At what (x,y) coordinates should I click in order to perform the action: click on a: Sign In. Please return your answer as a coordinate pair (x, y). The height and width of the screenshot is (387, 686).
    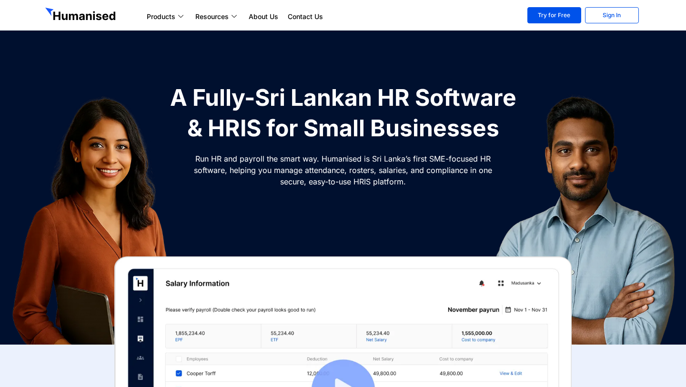
    Looking at the image, I should click on (612, 15).